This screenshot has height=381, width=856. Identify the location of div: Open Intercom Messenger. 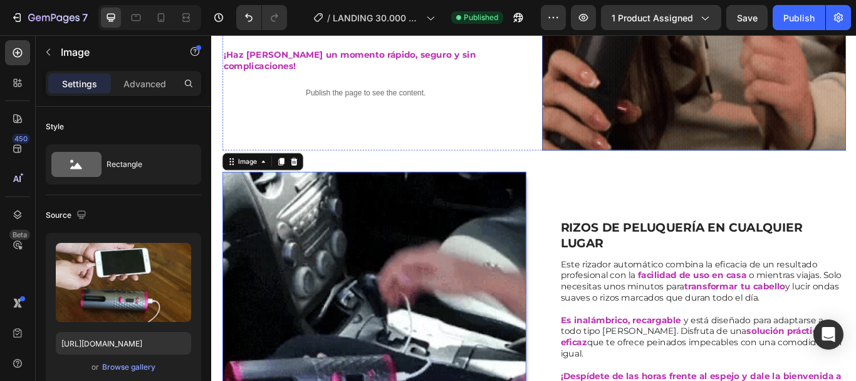
(829, 334).